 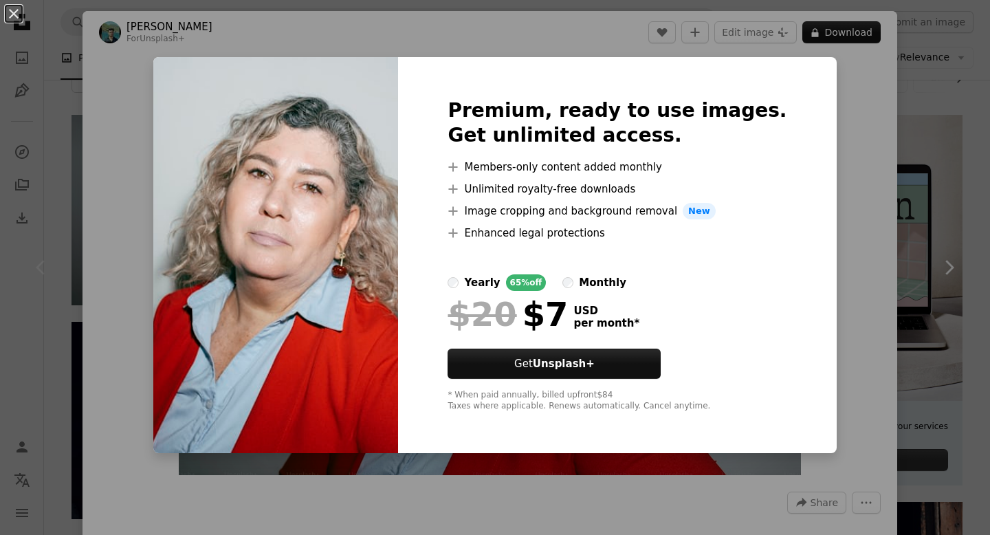 I want to click on span: New, so click(x=699, y=211).